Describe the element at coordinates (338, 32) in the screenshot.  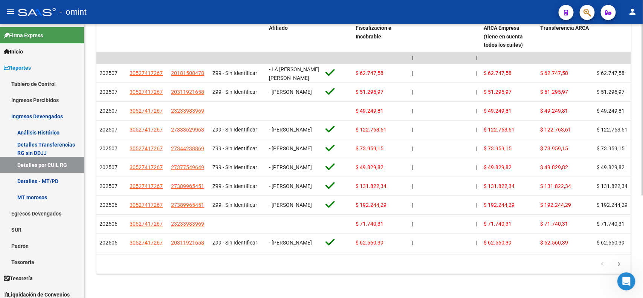
I see `datatable-header-cell: Activo` at that location.